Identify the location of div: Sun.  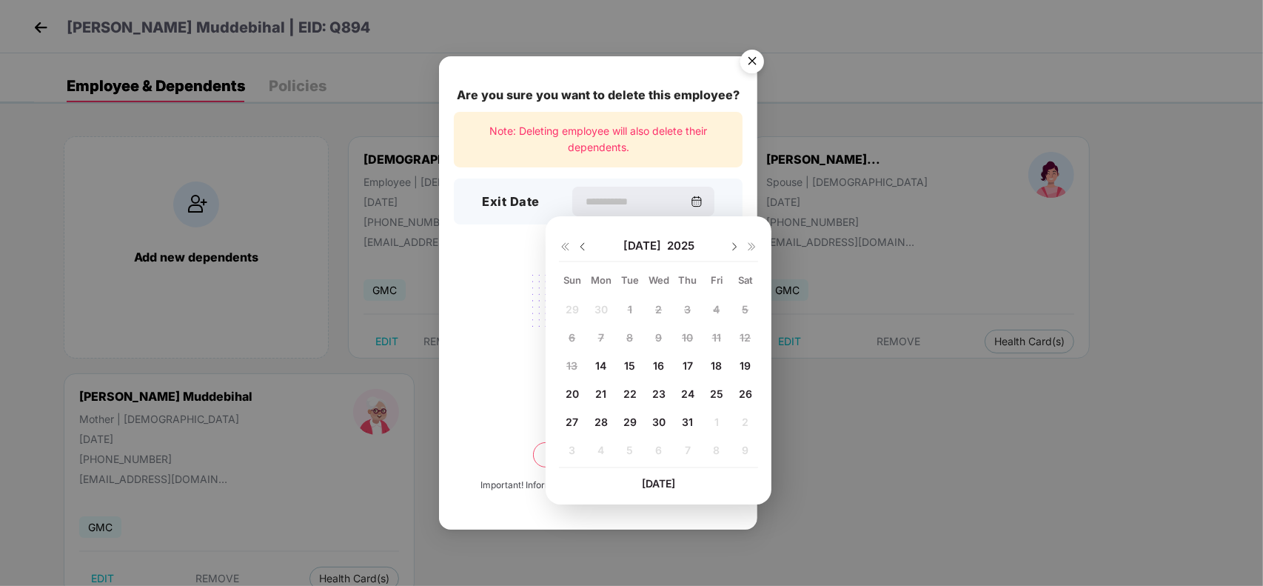
(572, 280).